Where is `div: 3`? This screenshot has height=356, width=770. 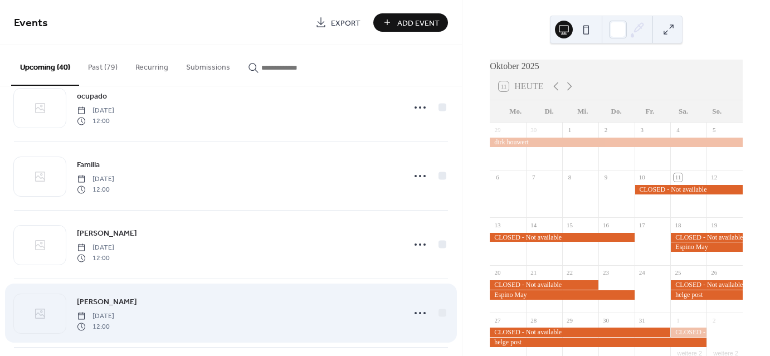
div: 3 is located at coordinates (642, 130).